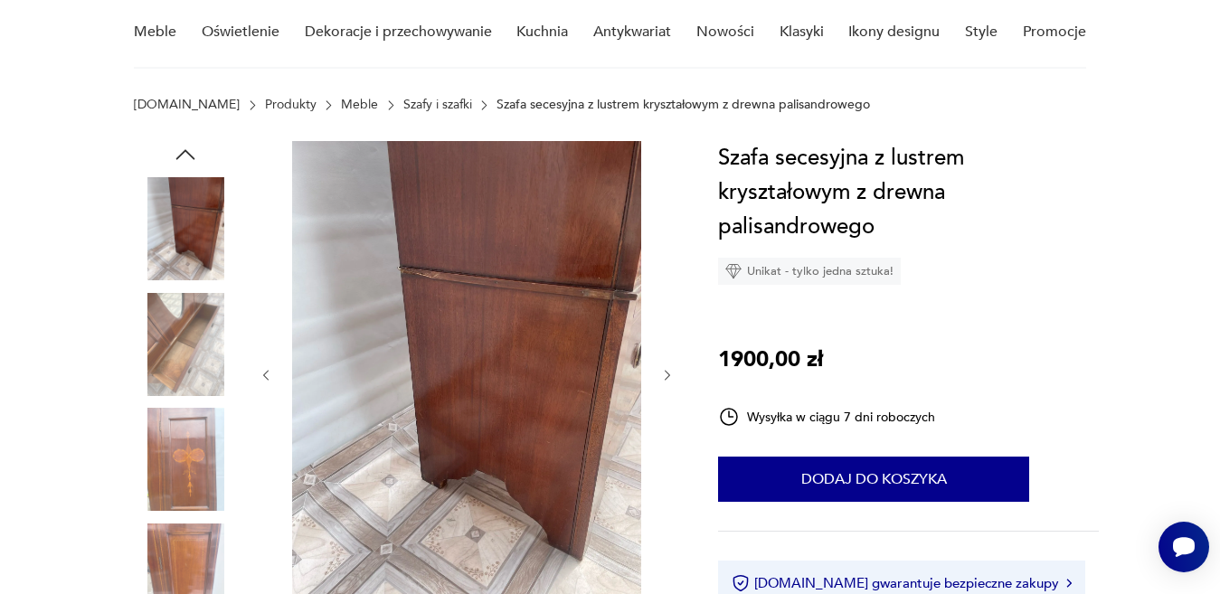  Describe the element at coordinates (683, 105) in the screenshot. I see `p: Szafa secesyjna z lustrem kryształowym z drewna palisandrowego` at that location.